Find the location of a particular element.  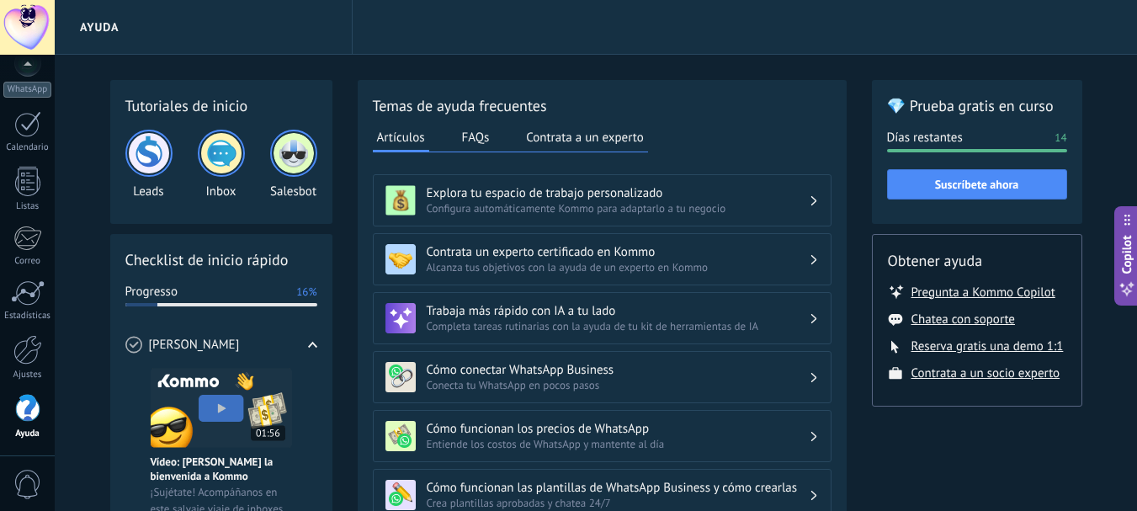

button: Pregunta a Kommo Copilot is located at coordinates (983, 292).